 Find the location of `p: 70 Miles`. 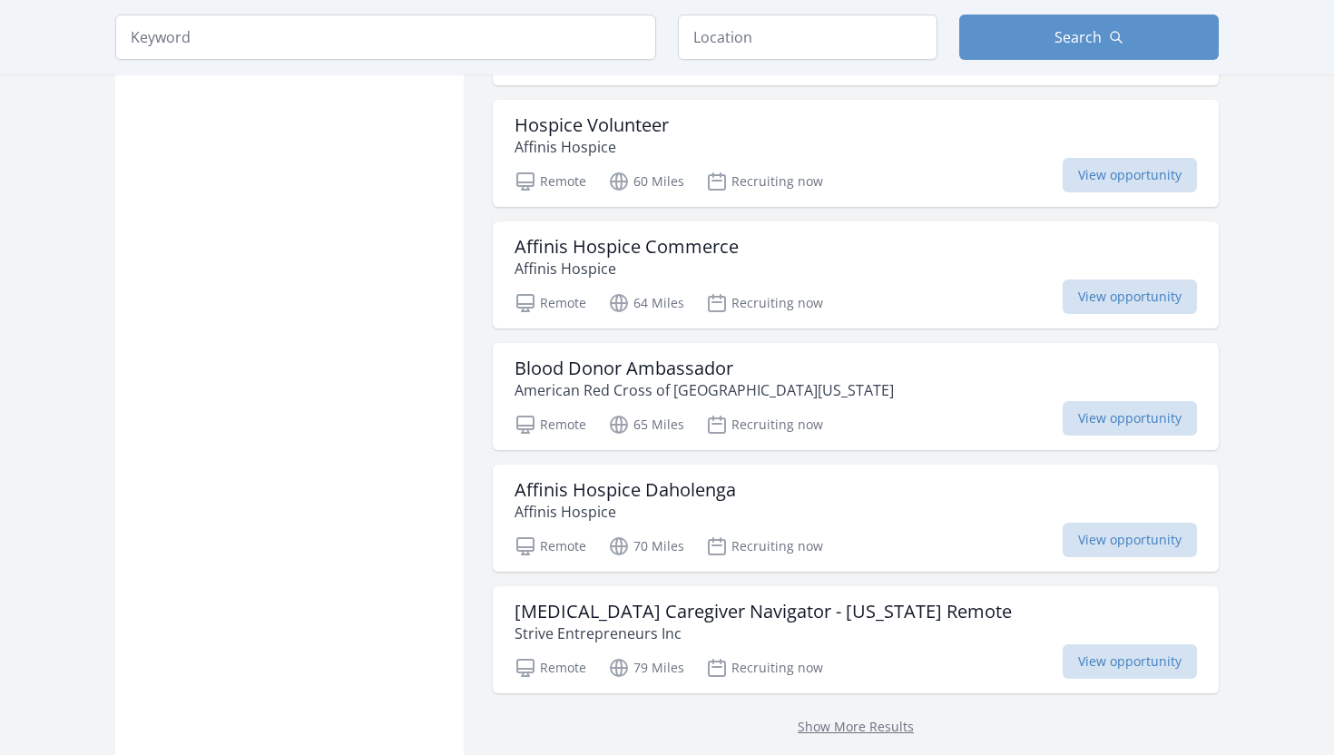

p: 70 Miles is located at coordinates (646, 546).